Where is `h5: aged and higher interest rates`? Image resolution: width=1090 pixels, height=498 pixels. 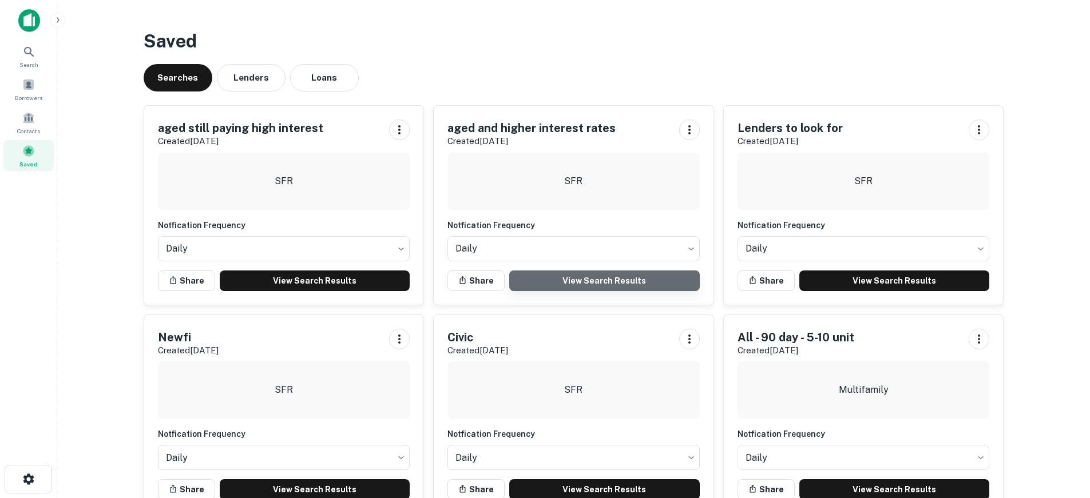
h5: aged and higher interest rates is located at coordinates (531, 128).